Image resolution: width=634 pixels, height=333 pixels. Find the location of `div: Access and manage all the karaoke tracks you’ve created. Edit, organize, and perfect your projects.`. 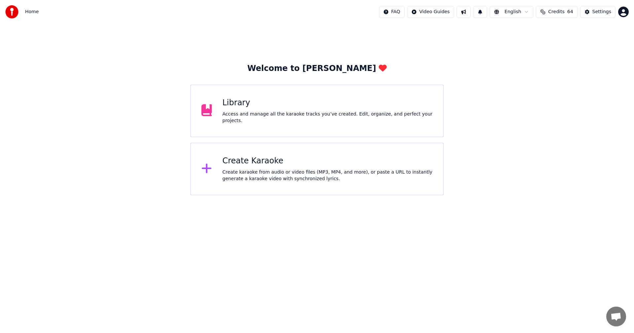

div: Access and manage all the karaoke tracks you’ve created. Edit, organize, and perfect your projects. is located at coordinates (328, 118).